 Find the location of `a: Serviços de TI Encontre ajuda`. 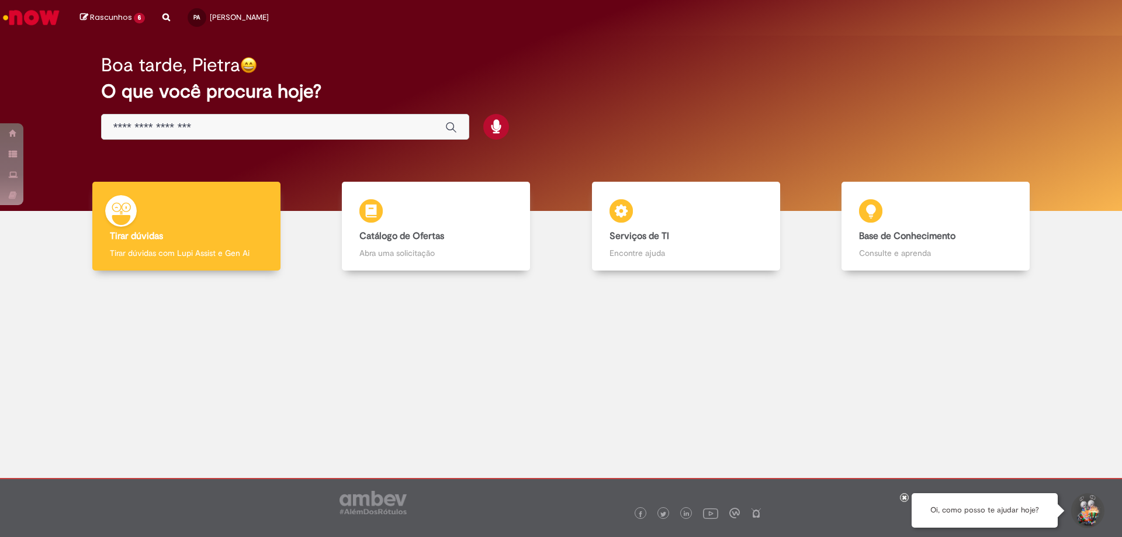

a: Serviços de TI Encontre ajuda is located at coordinates (686, 226).